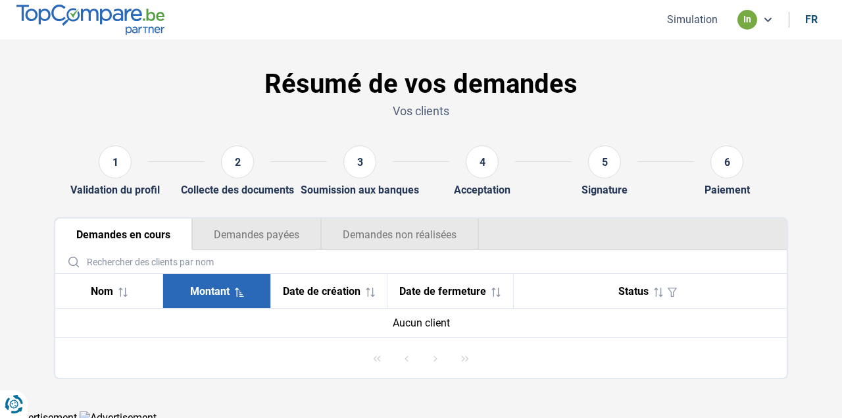 Image resolution: width=842 pixels, height=418 pixels. I want to click on div: 1, so click(115, 162).